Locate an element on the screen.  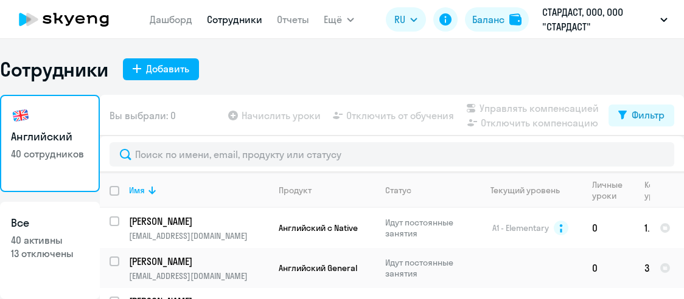
div: Статус is located at coordinates (398, 190).